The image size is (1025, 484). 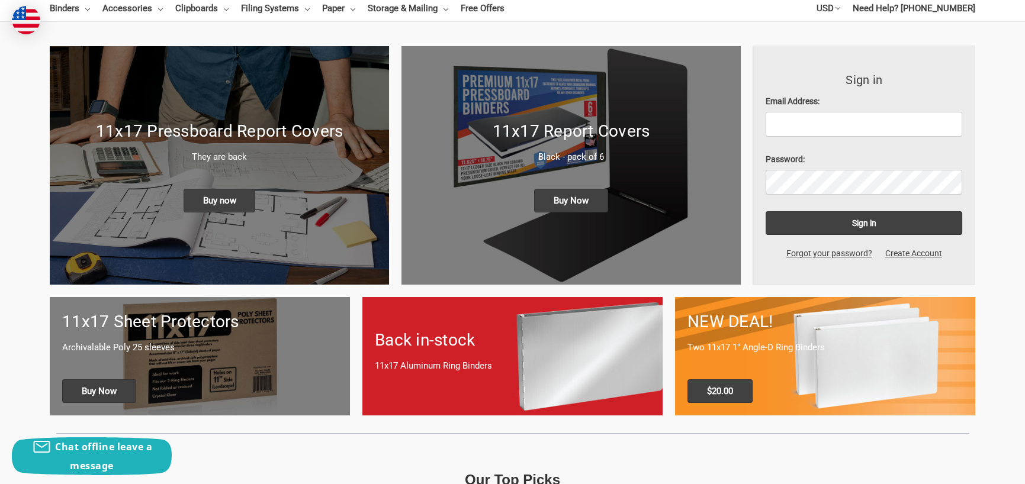 I want to click on a: Back in-stock 11x17 Aluminum Ring Binders, so click(x=512, y=356).